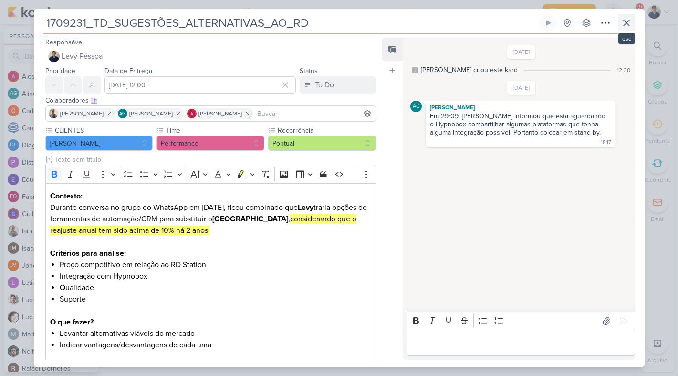 The width and height of the screenshot is (678, 376). I want to click on span: Levy Pessoa, so click(82, 56).